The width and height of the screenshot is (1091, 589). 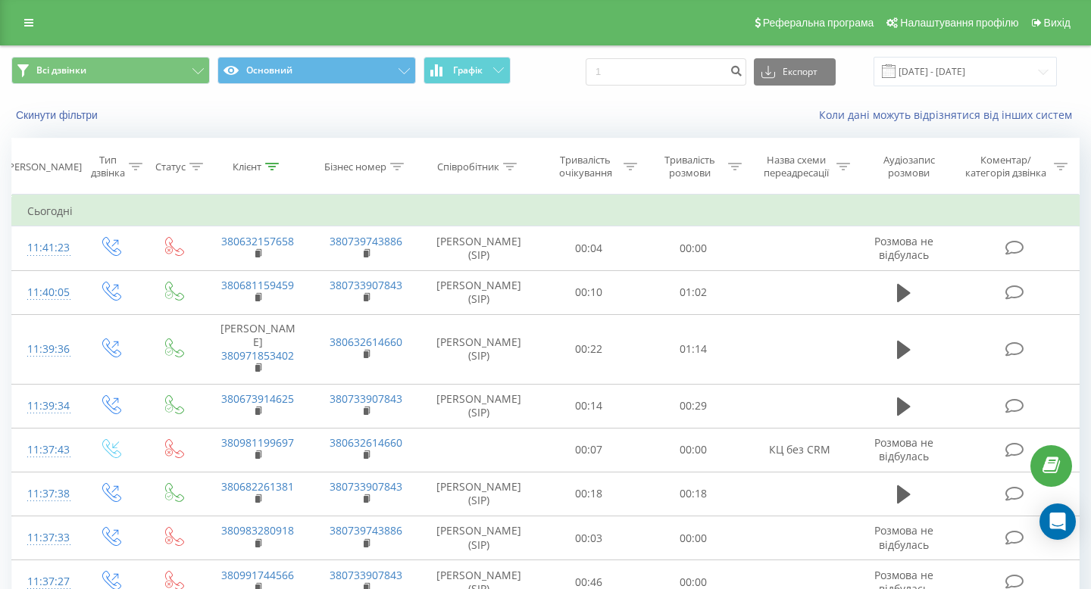 I want to click on a: 380682261381, so click(x=258, y=486).